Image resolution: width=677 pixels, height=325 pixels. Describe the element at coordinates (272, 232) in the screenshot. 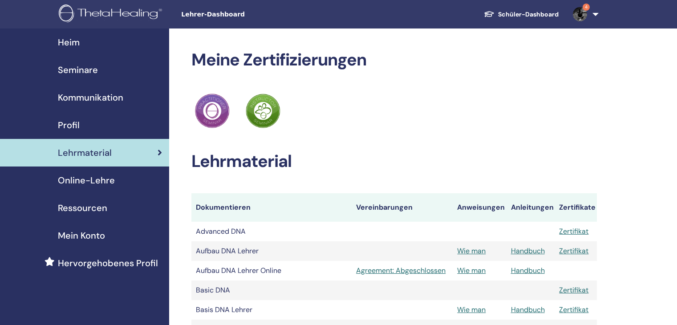

I see `td: Advanced DNA` at that location.